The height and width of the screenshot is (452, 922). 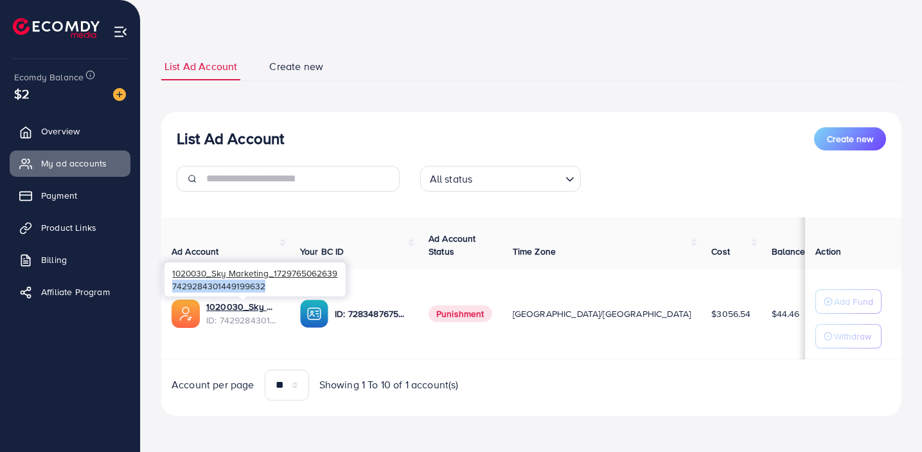 What do you see at coordinates (786, 313) in the screenshot?
I see `span: $44.46` at bounding box center [786, 313].